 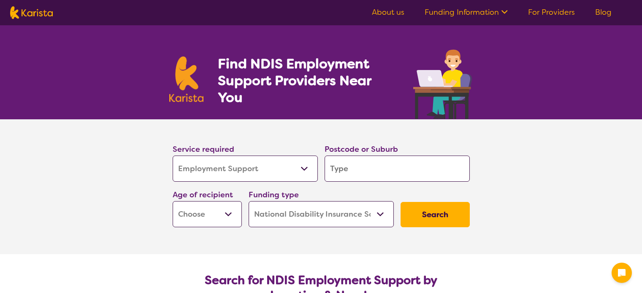 I want to click on a: About us, so click(x=388, y=12).